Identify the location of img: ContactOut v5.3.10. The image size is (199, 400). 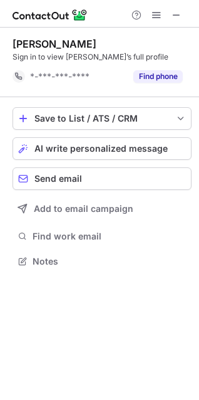
(50, 15).